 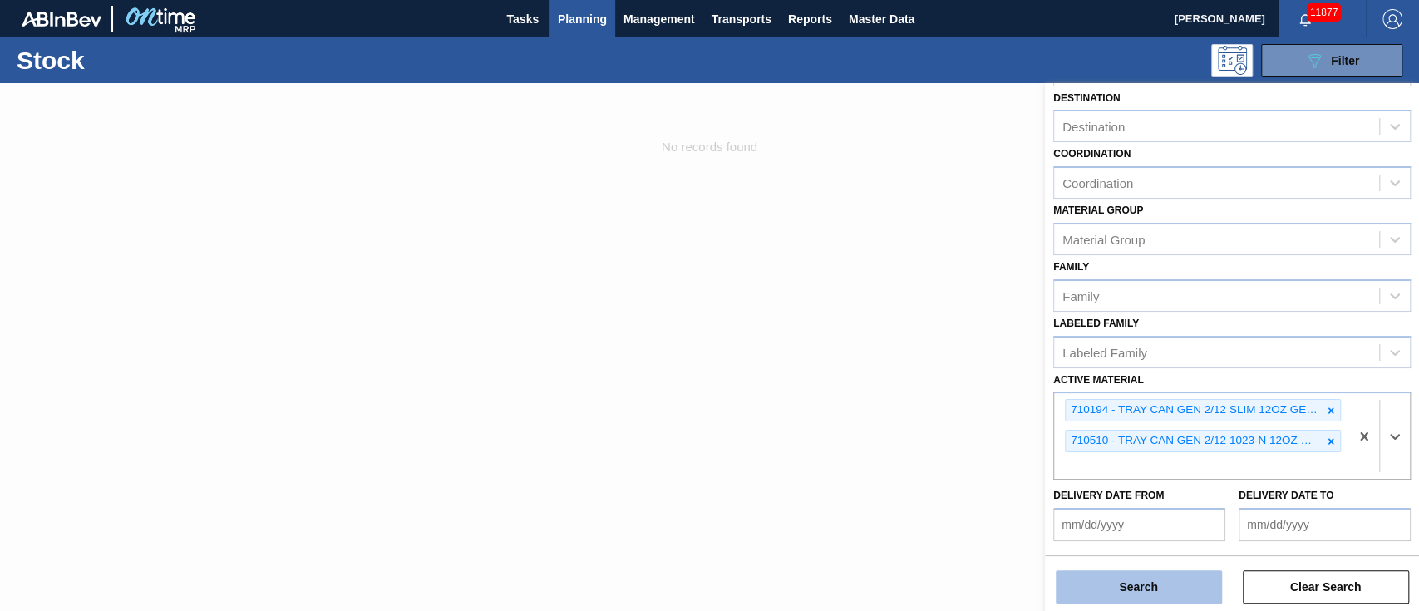 What do you see at coordinates (1105, 352) in the screenshot?
I see `div: Labeled Family` at bounding box center [1105, 352].